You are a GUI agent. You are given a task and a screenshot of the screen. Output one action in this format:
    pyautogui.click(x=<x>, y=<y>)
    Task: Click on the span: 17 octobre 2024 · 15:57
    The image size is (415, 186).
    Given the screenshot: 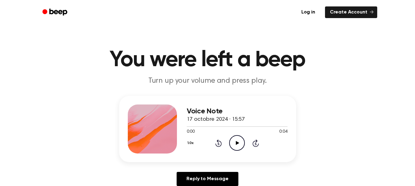 What is the action you would take?
    pyautogui.click(x=215, y=120)
    